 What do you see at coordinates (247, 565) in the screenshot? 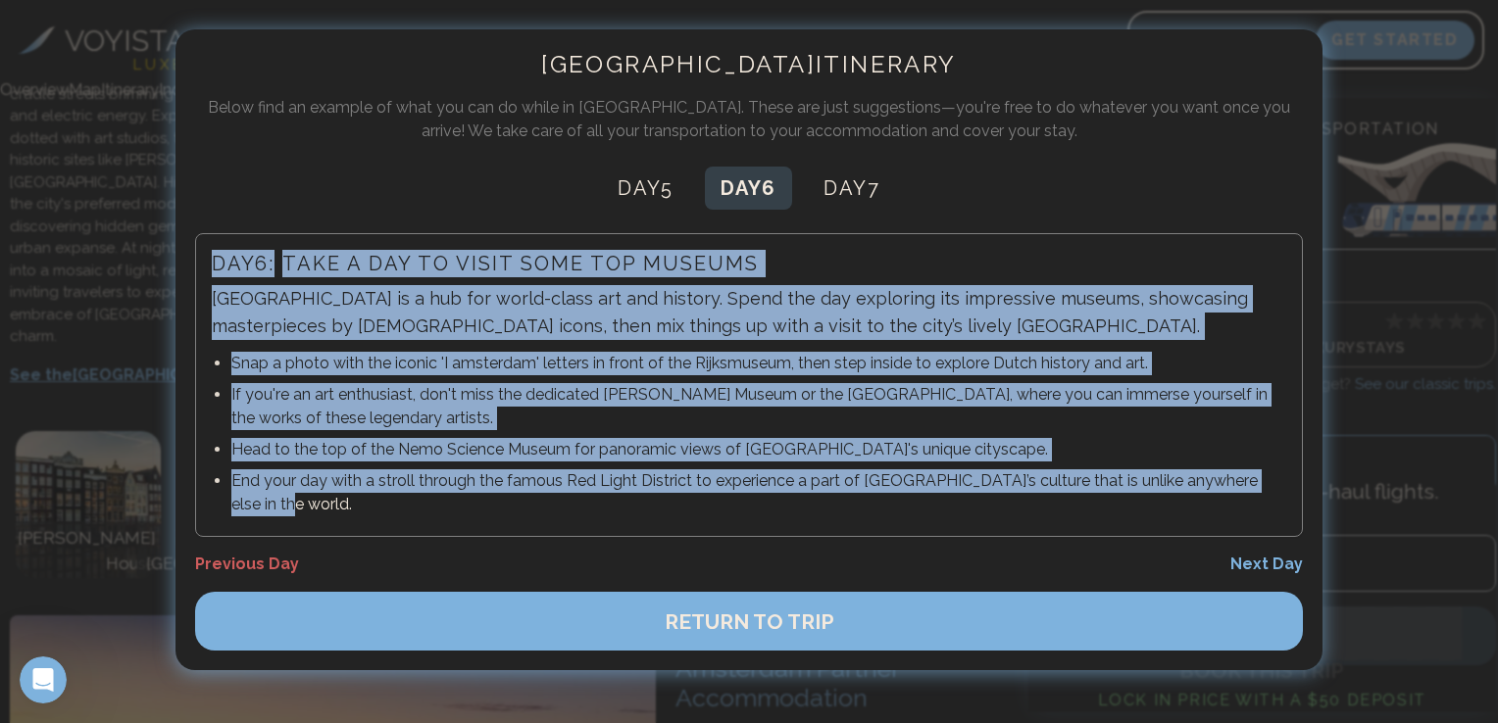
I see `button: Previous Day` at bounding box center [247, 565].